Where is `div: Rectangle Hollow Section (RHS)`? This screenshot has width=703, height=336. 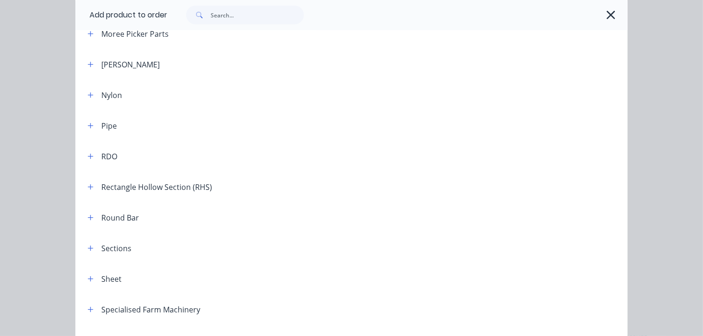 div: Rectangle Hollow Section (RHS) is located at coordinates (157, 187).